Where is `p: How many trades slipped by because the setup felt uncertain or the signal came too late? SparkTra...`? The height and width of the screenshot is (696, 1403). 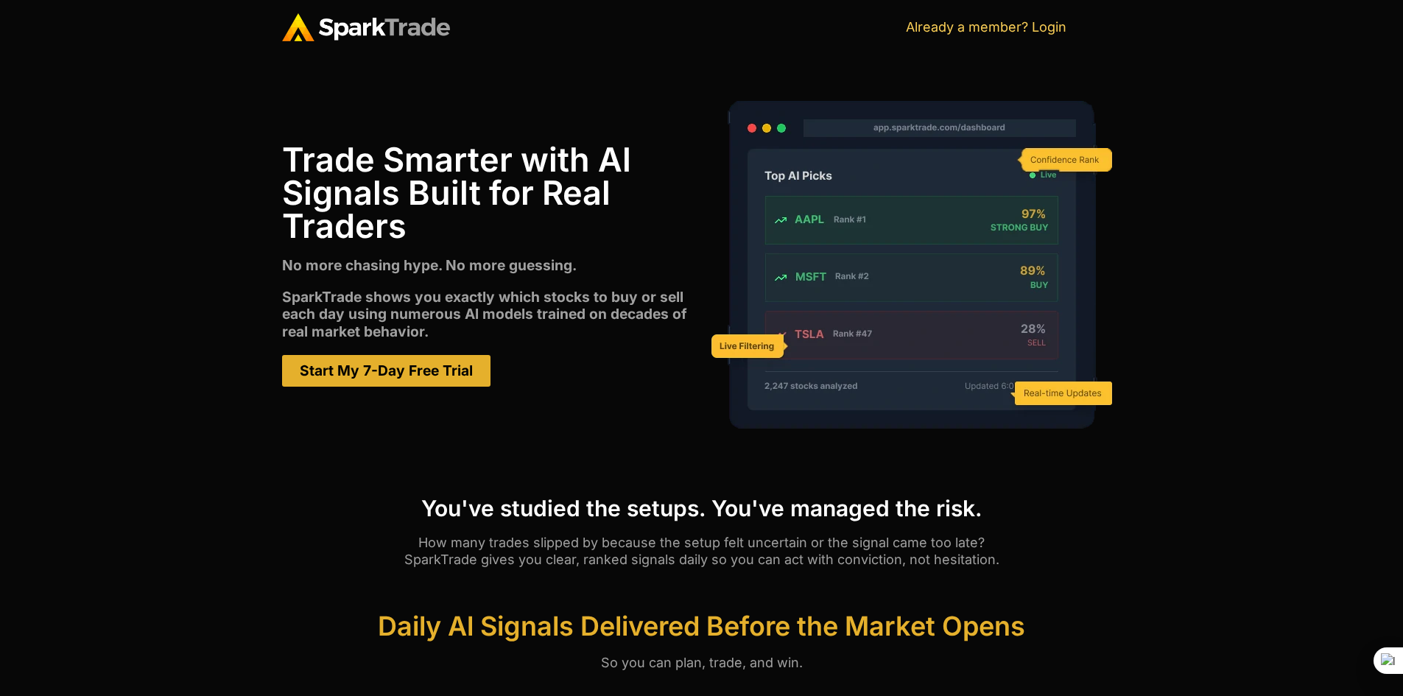
p: How many trades slipped by because the setup felt uncertain or the signal came too late? SparkTra... is located at coordinates (702, 551).